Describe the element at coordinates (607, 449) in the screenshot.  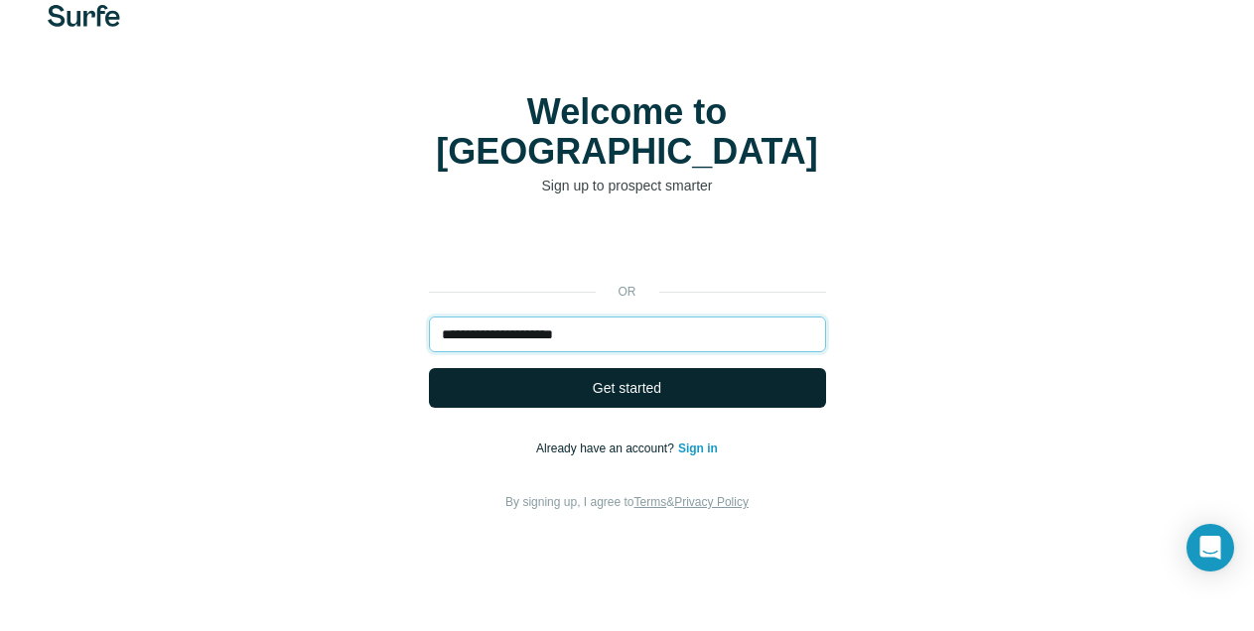
I see `span: Already have an account?` at that location.